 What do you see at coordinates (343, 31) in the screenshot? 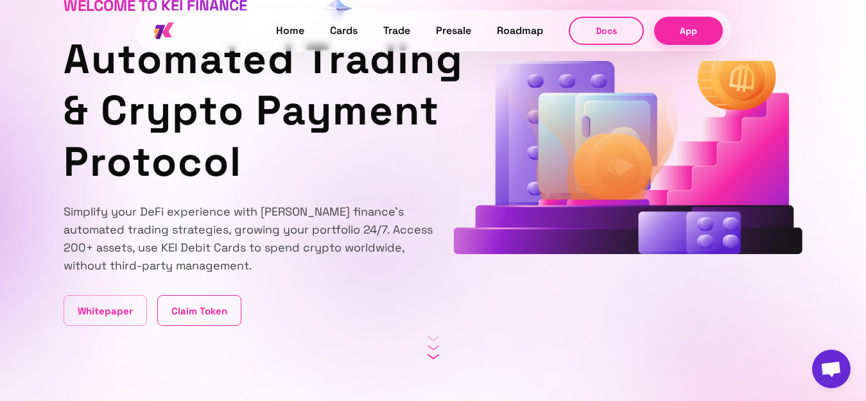
I see `a: Cards` at bounding box center [343, 31].